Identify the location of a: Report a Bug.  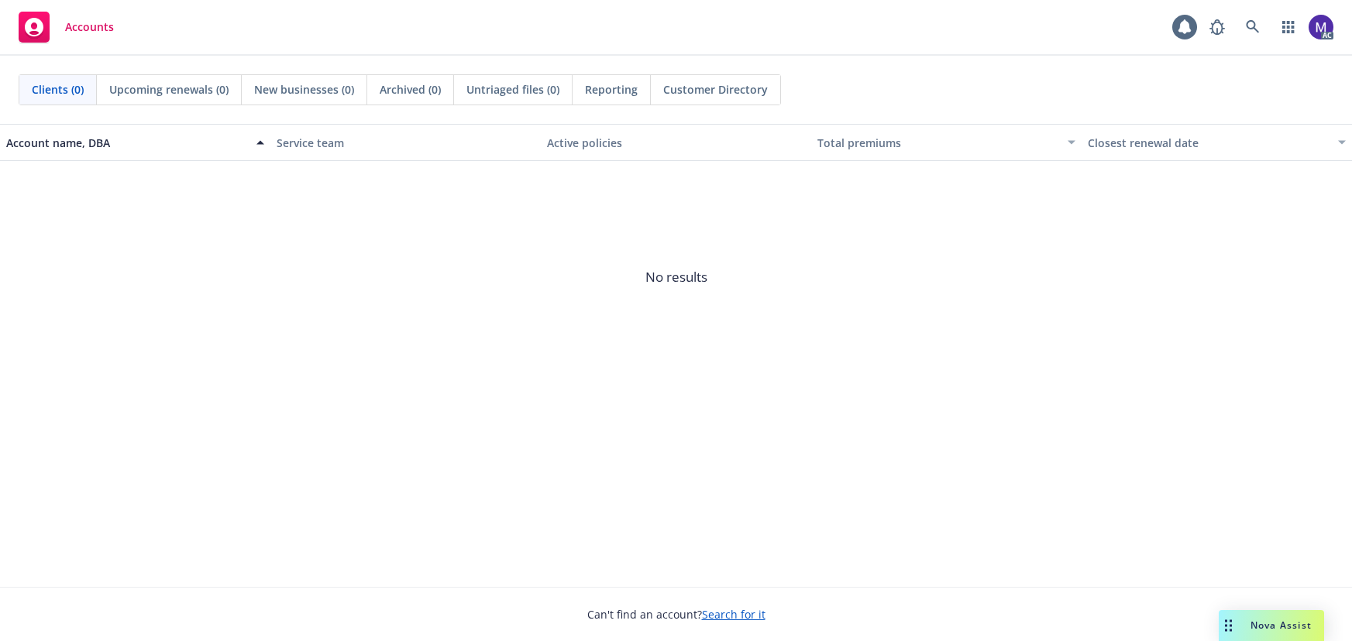
(1217, 27).